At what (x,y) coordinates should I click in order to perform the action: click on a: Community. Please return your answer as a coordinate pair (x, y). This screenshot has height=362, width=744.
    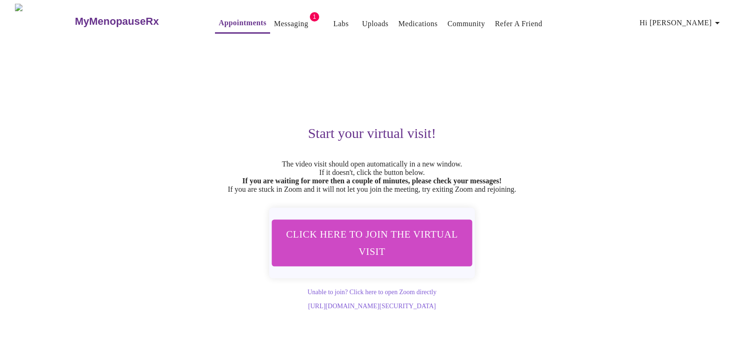
    Looking at the image, I should click on (466, 24).